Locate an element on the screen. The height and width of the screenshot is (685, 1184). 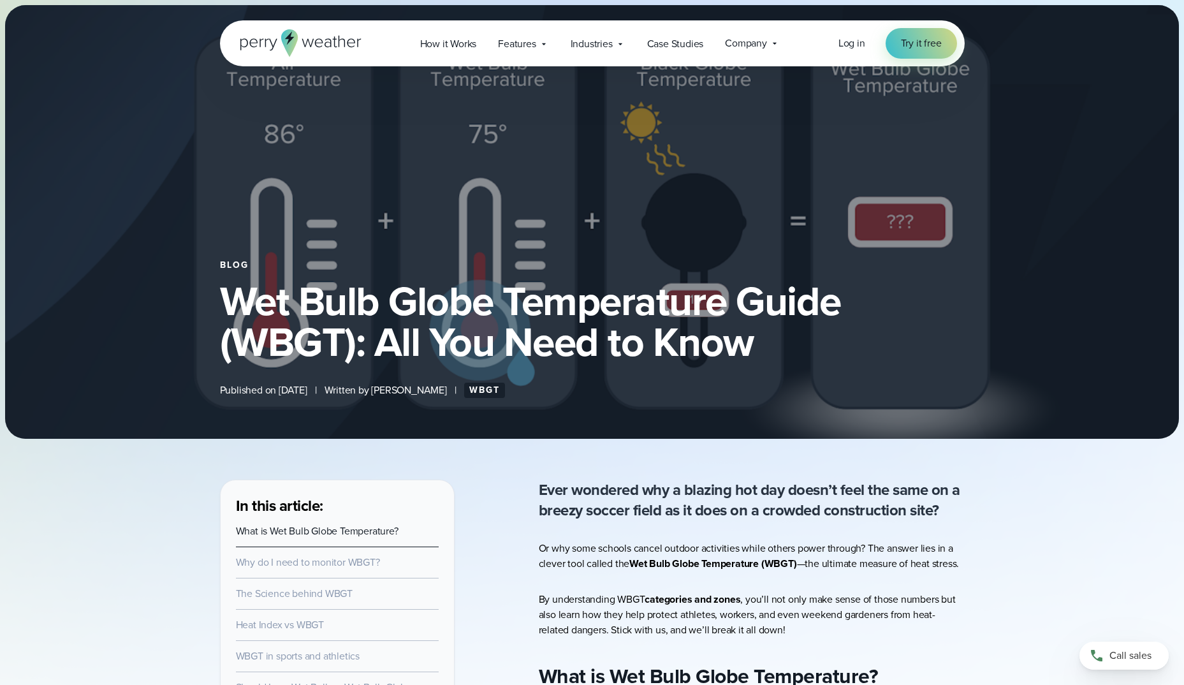
a: What is Wet Bulb Globe Temperature? is located at coordinates (317, 530).